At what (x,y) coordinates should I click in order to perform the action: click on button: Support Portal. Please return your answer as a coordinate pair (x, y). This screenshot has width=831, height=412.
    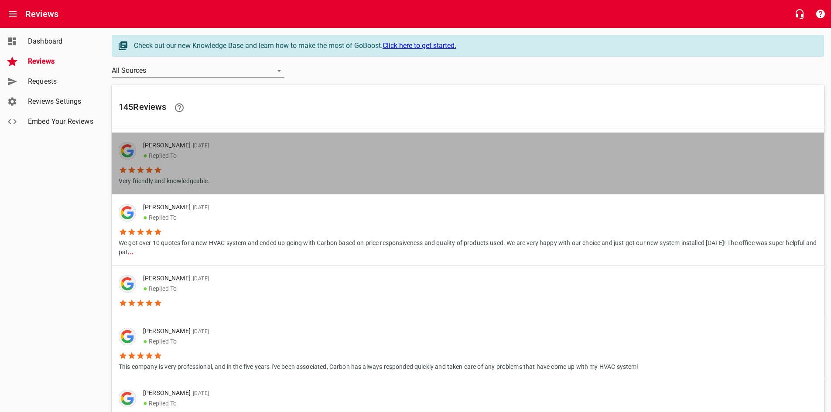
    Looking at the image, I should click on (821, 14).